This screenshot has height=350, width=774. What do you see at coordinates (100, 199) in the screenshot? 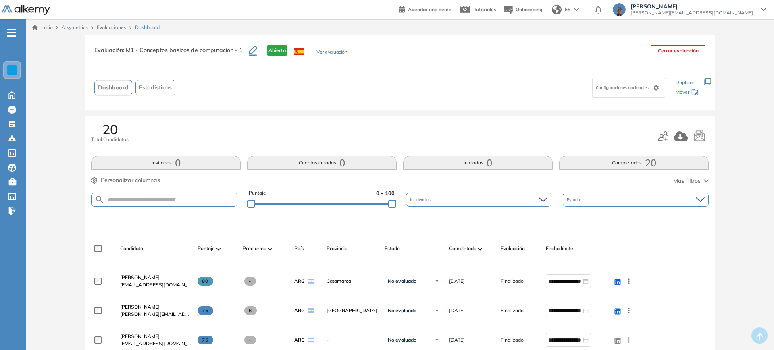
I see `img: SEARCH_ALT` at bounding box center [100, 199].